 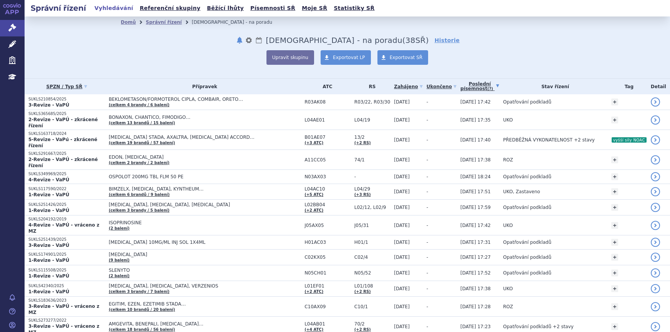 I want to click on a: (celkem 4 brandy / 6 balení), so click(x=139, y=105).